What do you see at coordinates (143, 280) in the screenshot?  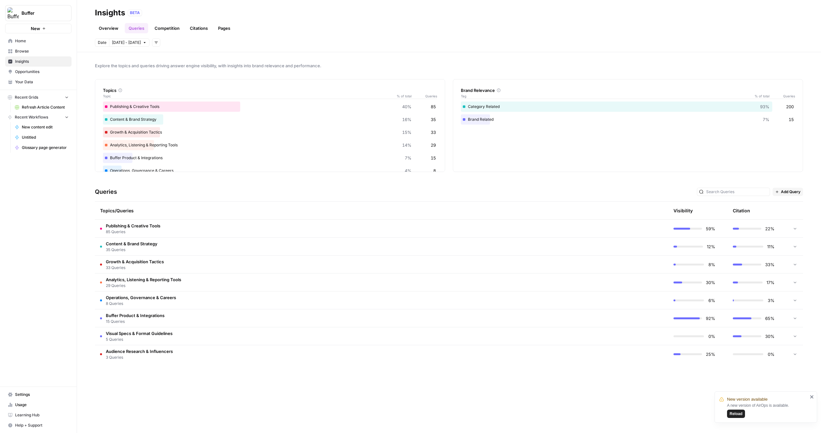 I see `span: Analytics, Listening & Reporting Tools` at bounding box center [143, 280].